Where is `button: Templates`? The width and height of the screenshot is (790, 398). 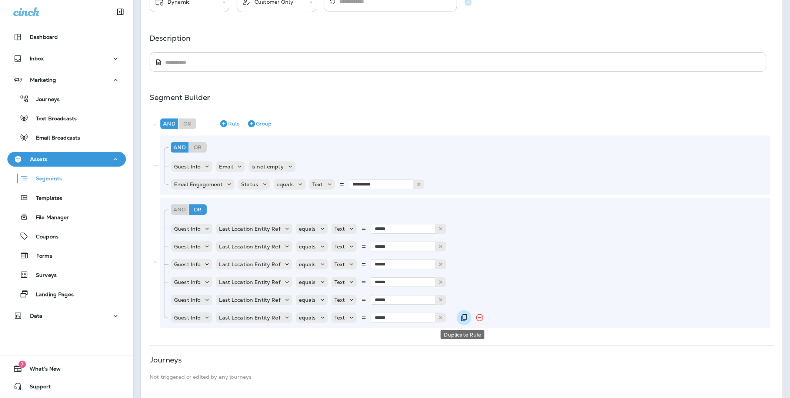
button: Templates is located at coordinates (67, 198).